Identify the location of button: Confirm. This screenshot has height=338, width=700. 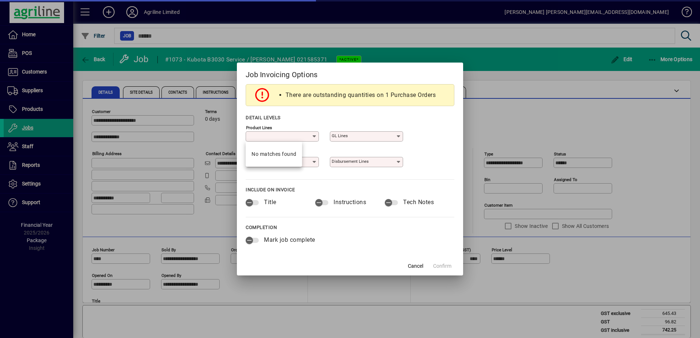
(442, 266).